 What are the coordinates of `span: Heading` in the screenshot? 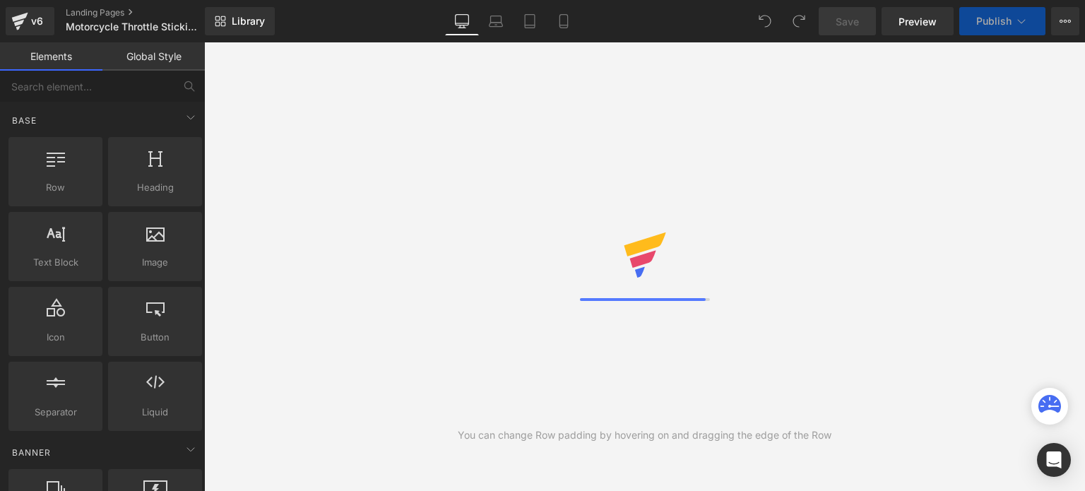 It's located at (155, 187).